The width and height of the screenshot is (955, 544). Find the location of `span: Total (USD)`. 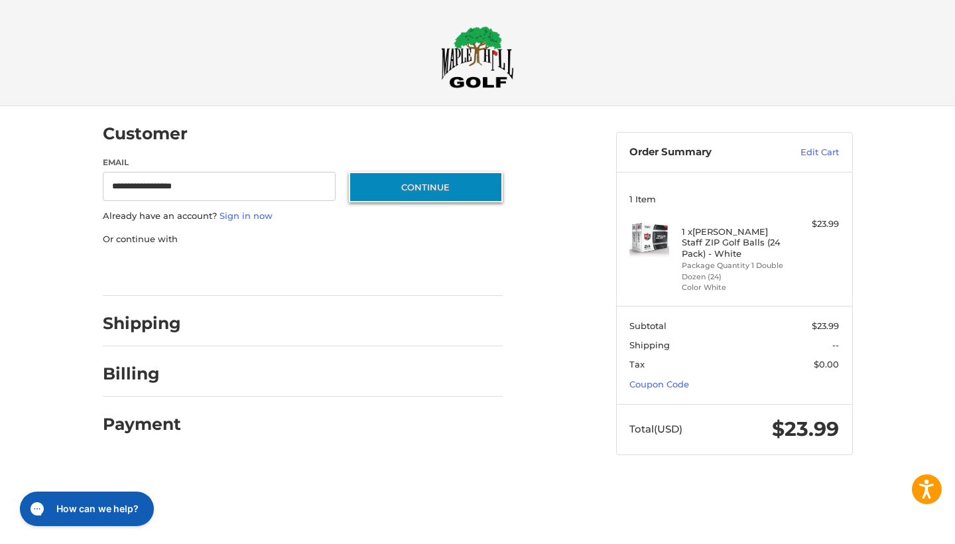

span: Total (USD) is located at coordinates (656, 428).